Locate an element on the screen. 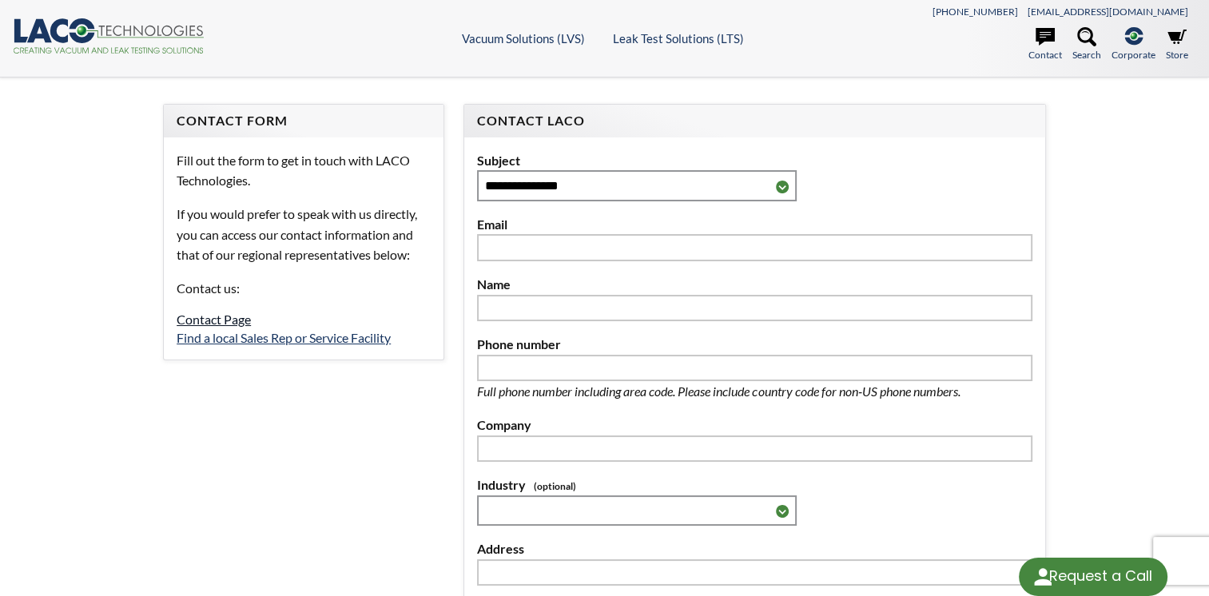  label: Company is located at coordinates (754, 425).